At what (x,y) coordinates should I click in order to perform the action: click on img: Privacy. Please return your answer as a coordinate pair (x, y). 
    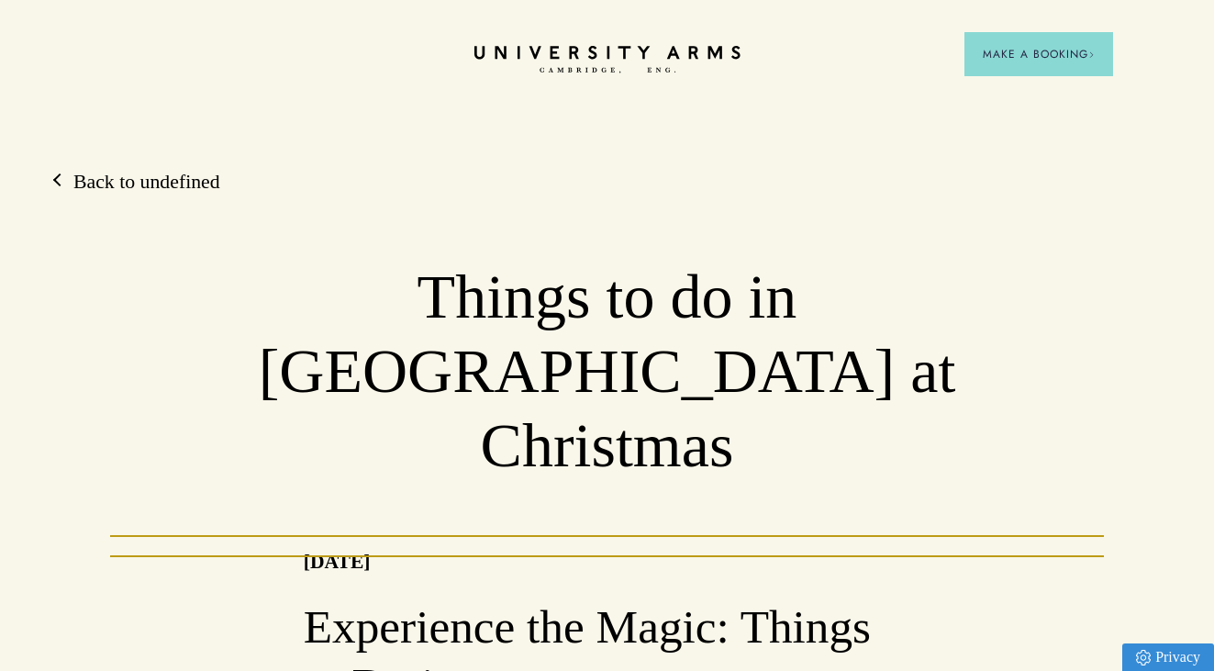
    Looking at the image, I should click on (1143, 657).